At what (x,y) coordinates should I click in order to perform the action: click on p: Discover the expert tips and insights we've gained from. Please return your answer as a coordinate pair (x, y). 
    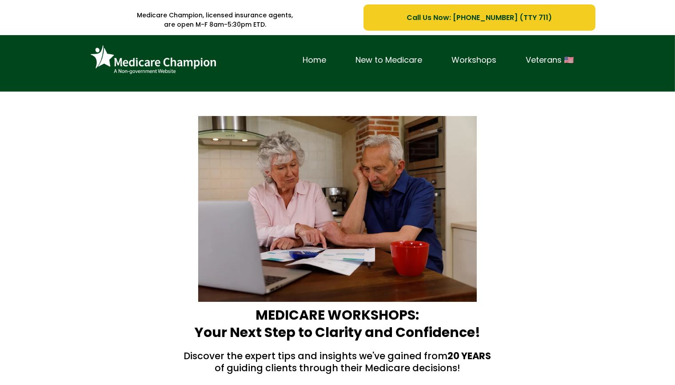
    Looking at the image, I should click on (338, 356).